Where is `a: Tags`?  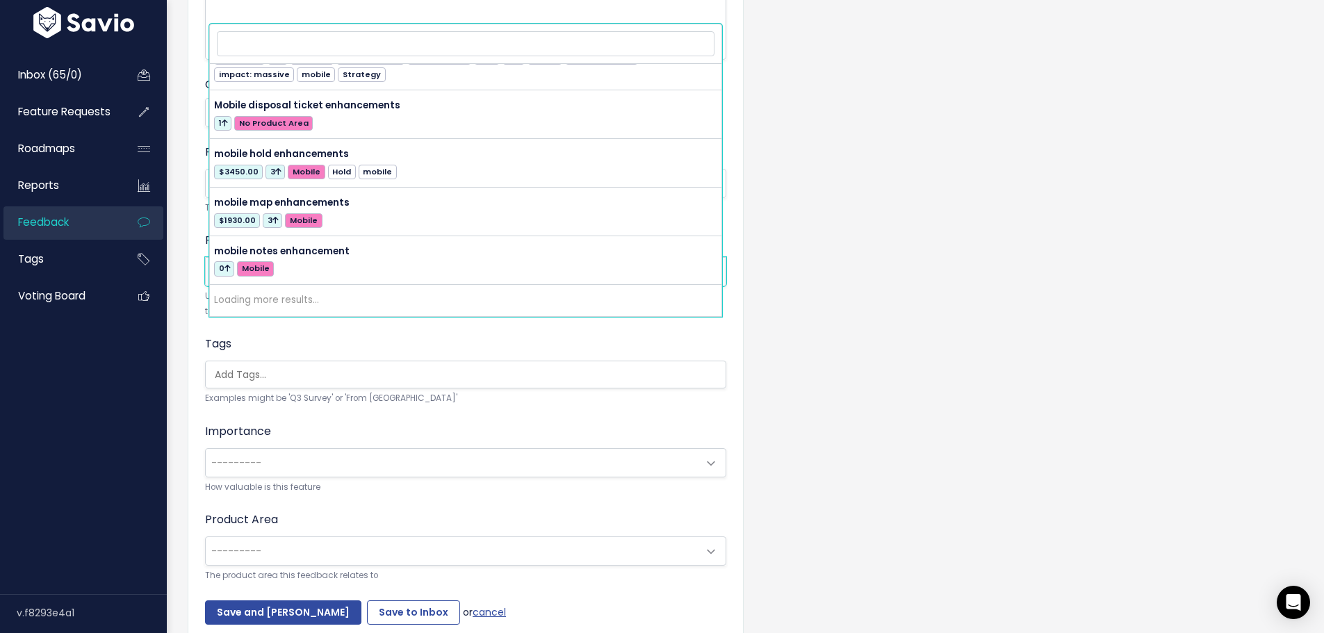
a: Tags is located at coordinates (59, 259).